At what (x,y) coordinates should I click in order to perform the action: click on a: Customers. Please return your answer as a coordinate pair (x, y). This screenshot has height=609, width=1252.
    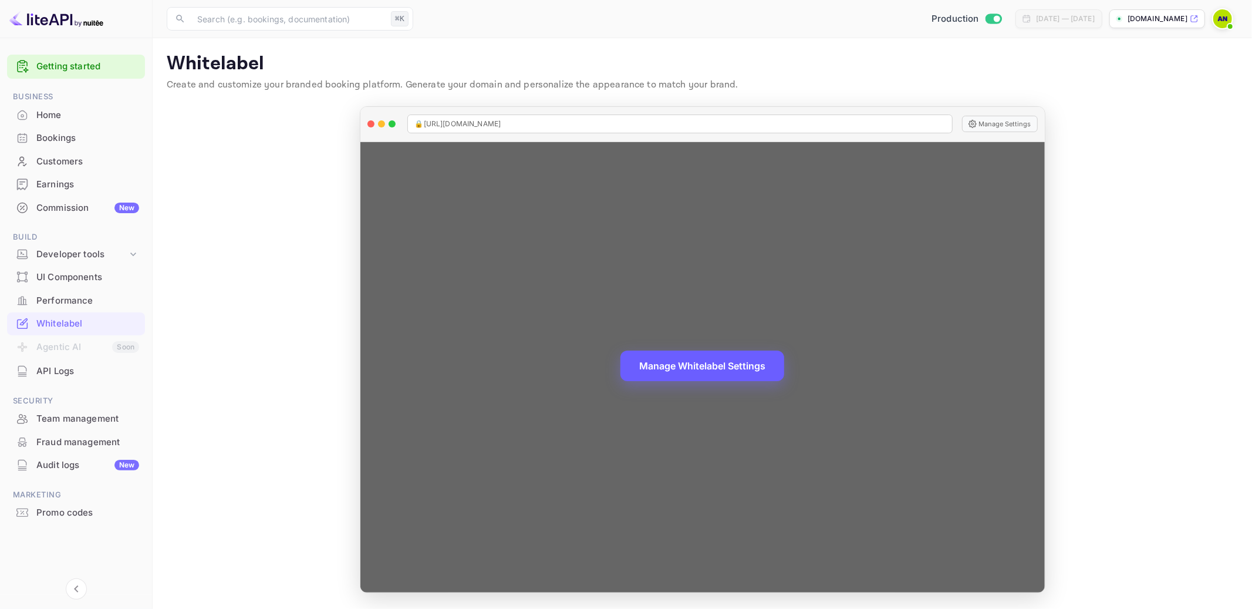
    Looking at the image, I should click on (76, 161).